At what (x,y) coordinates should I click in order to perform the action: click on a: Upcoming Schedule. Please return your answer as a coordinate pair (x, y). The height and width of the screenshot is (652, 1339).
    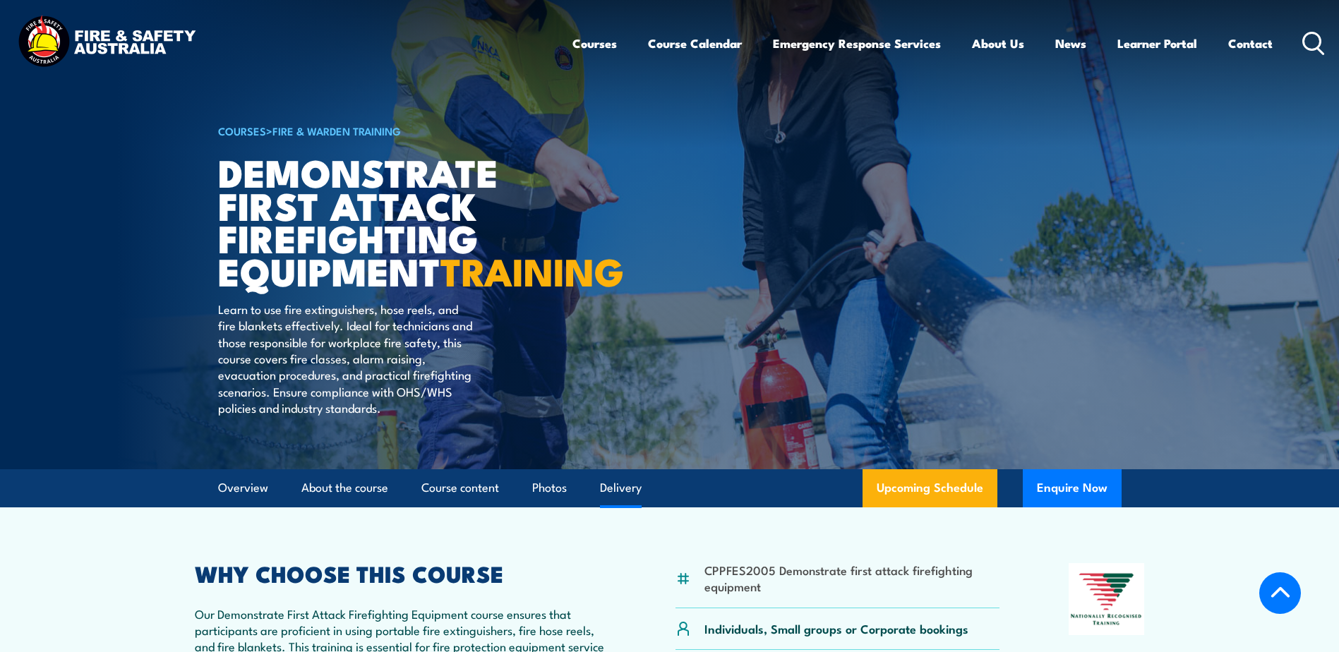
    Looking at the image, I should click on (929, 488).